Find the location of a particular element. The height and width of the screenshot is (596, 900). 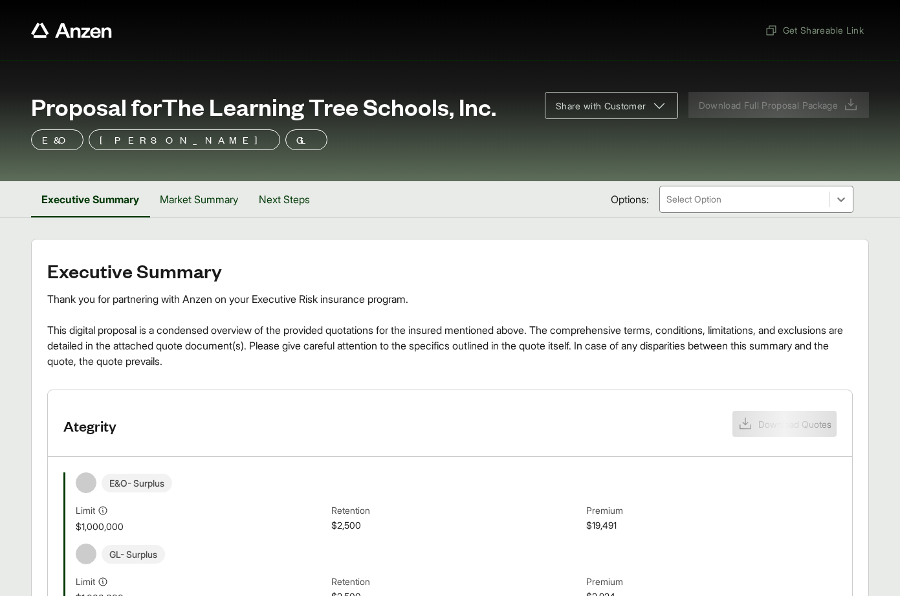

span: Proposal for The Learning Tree Schools, Inc. is located at coordinates (263, 106).